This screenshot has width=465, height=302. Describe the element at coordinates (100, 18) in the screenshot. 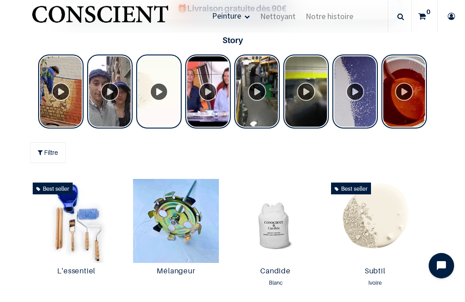

I see `img: Conscient` at that location.